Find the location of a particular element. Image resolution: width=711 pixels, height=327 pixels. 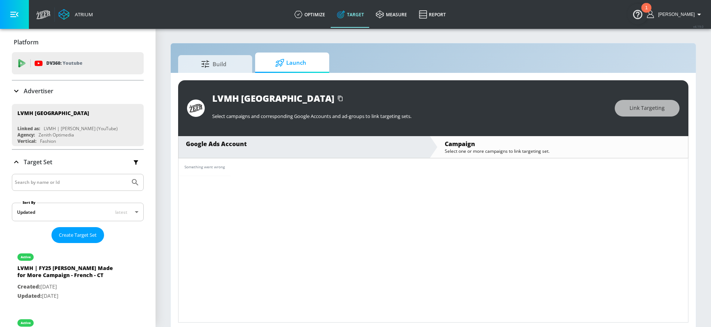

a: Target is located at coordinates (350, 14).